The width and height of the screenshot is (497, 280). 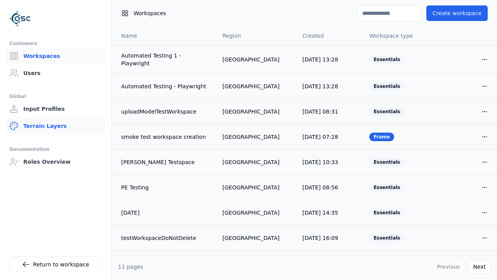 What do you see at coordinates (165, 111) in the screenshot?
I see `div: uploadModelTestWorkspace` at bounding box center [165, 111].